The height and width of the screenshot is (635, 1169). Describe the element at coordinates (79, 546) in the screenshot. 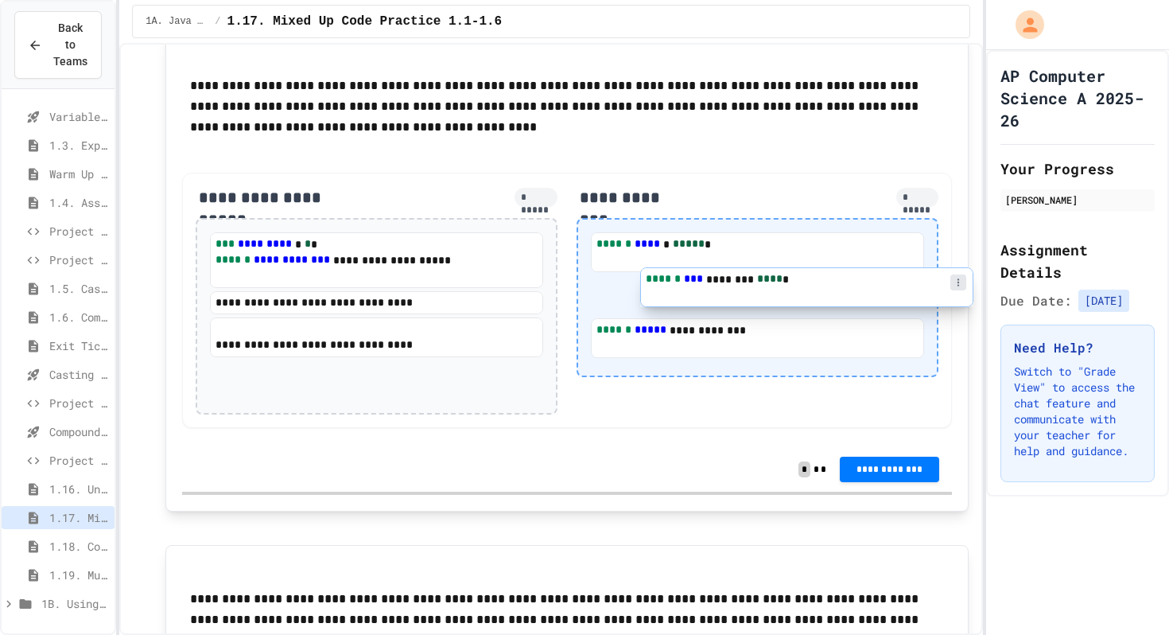

I see `span: 1.18. Coding Practice 1a (1.1-1.6)` at that location.